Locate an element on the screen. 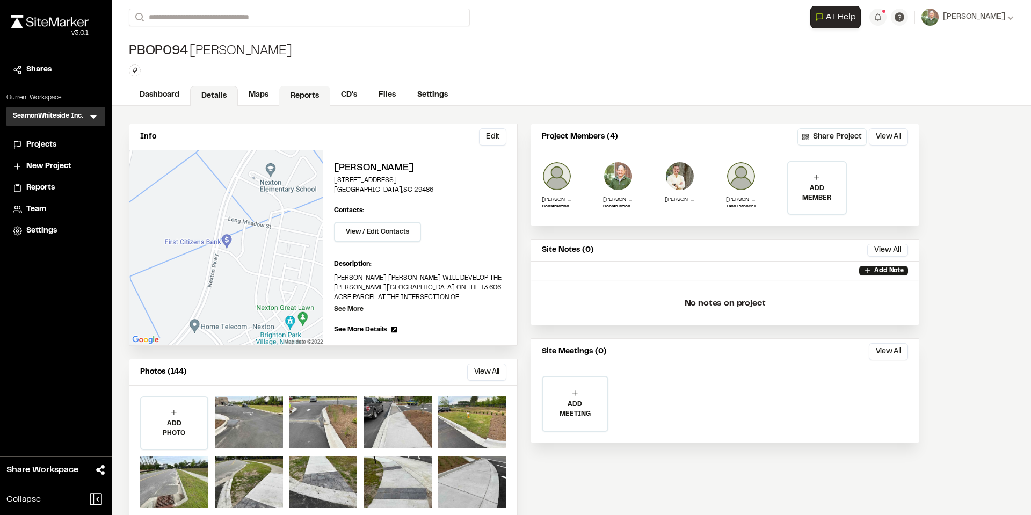 The height and width of the screenshot is (515, 1031). p: Construction Administration Project Manager is located at coordinates (557, 207).